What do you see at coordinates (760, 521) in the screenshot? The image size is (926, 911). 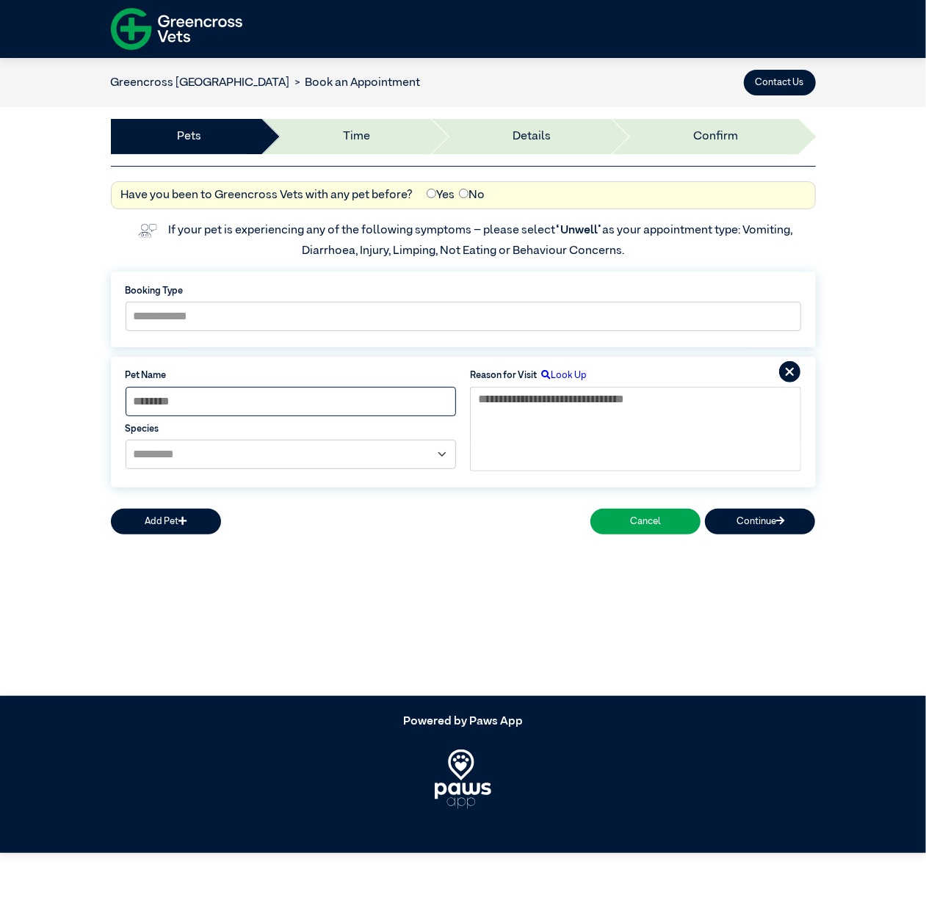 I see `button: Continue` at bounding box center [760, 521].